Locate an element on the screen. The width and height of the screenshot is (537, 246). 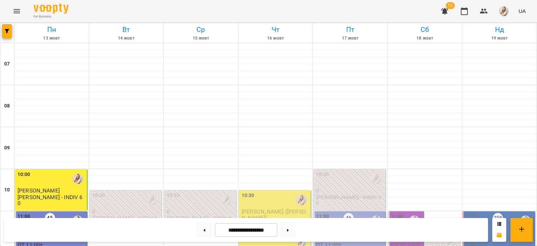
span: 11 is located at coordinates (451, 6).